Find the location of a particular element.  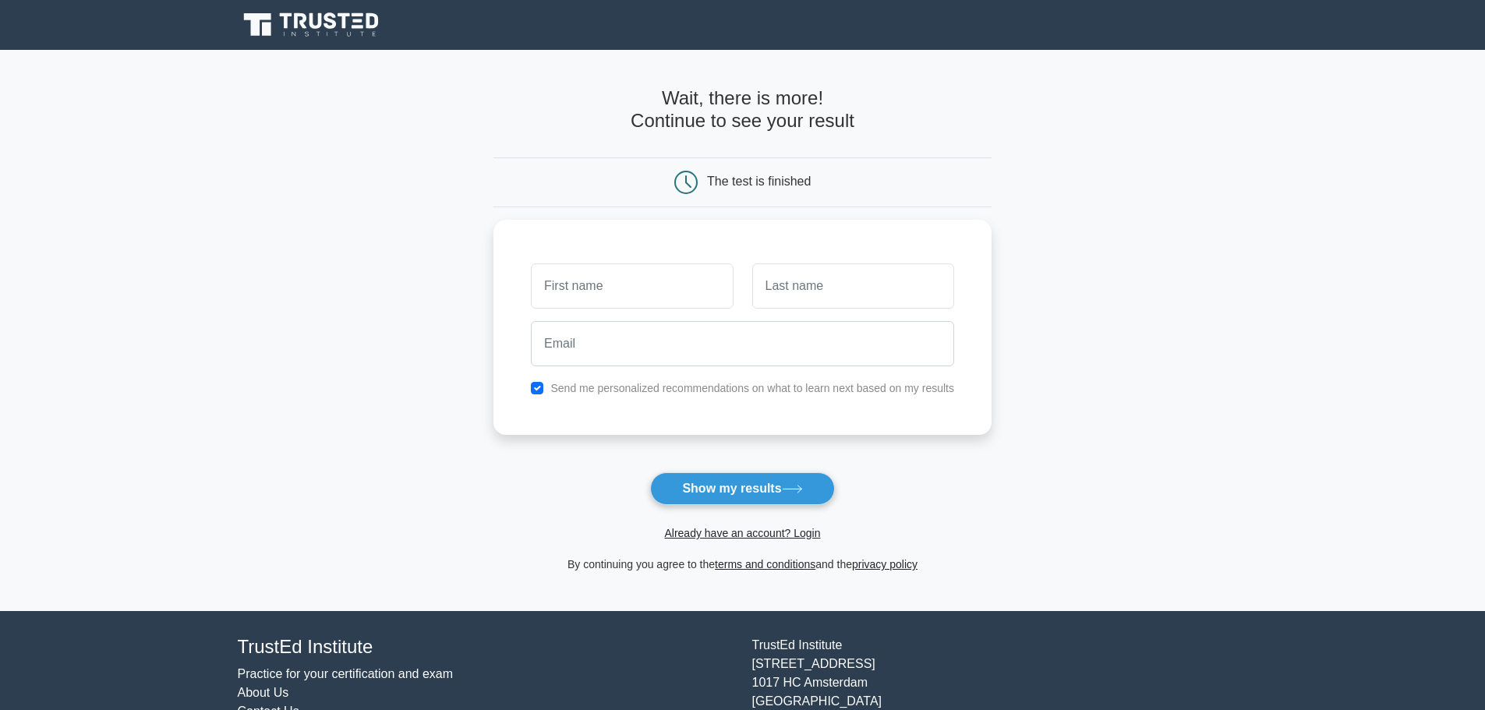

div: The test is finished is located at coordinates (758, 181).